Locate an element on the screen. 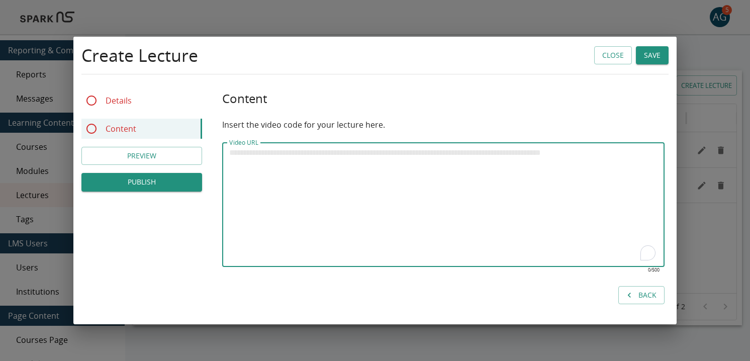 Image resolution: width=750 pixels, height=361 pixels. label: Video URL is located at coordinates (244, 142).